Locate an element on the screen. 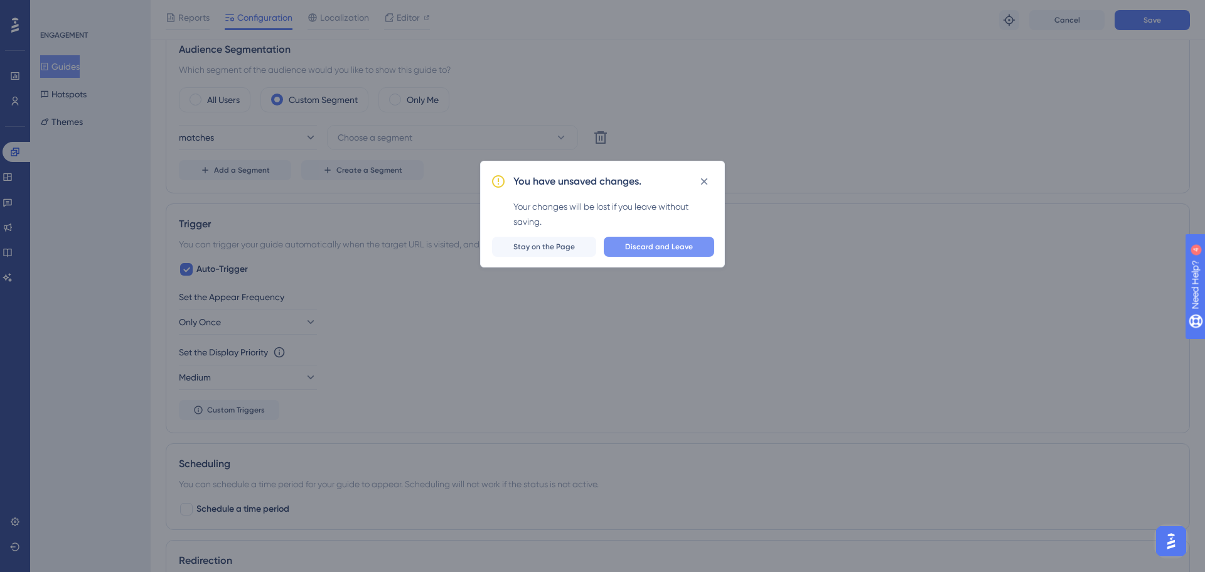  button: Open AI Assistant Launcher is located at coordinates (19, 19).